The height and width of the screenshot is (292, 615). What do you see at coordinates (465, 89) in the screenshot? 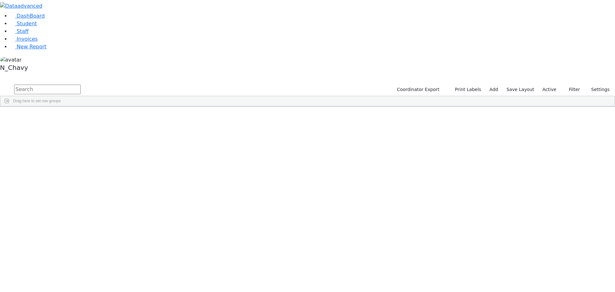
I see `button: Print Labels` at bounding box center [465, 89].